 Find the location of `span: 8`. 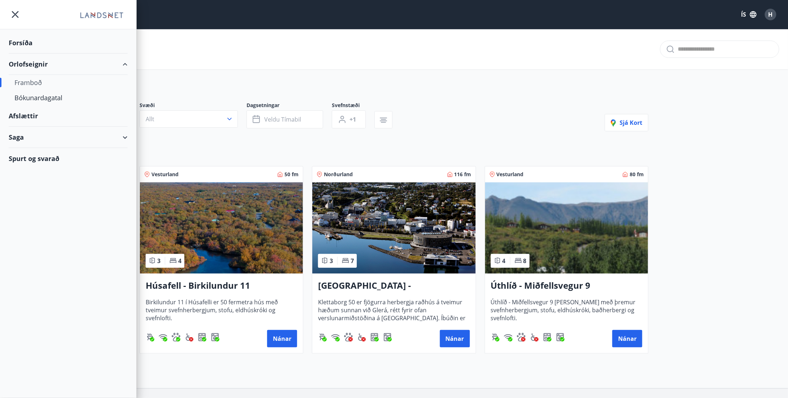

span: 8 is located at coordinates (525, 261).